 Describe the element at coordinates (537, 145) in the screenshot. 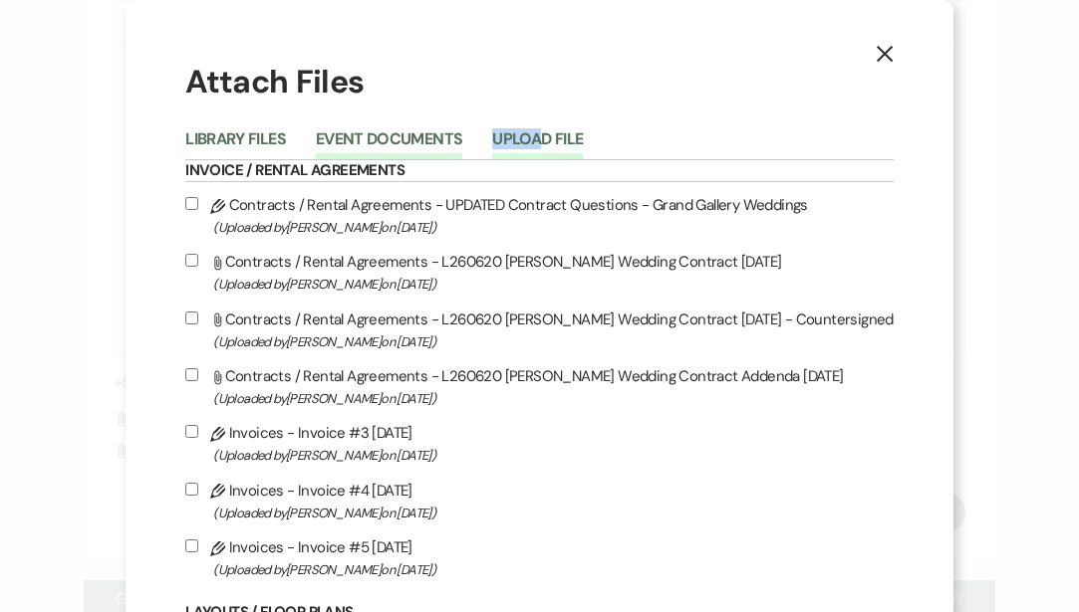

I see `button: Upload File` at that location.